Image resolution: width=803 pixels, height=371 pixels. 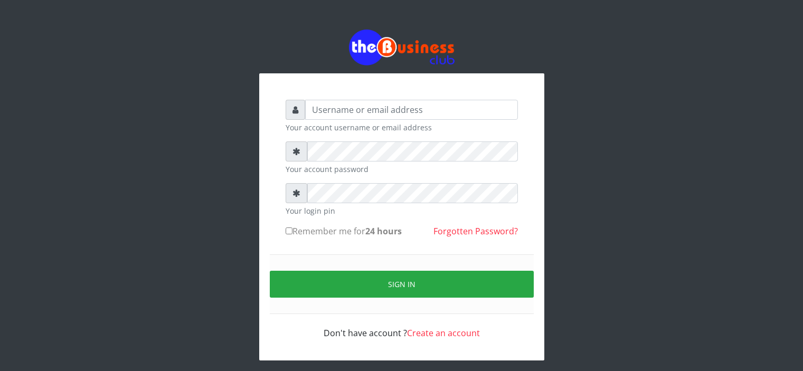 What do you see at coordinates (289, 231) in the screenshot?
I see `input: Remember me for24 hours` at bounding box center [289, 231].